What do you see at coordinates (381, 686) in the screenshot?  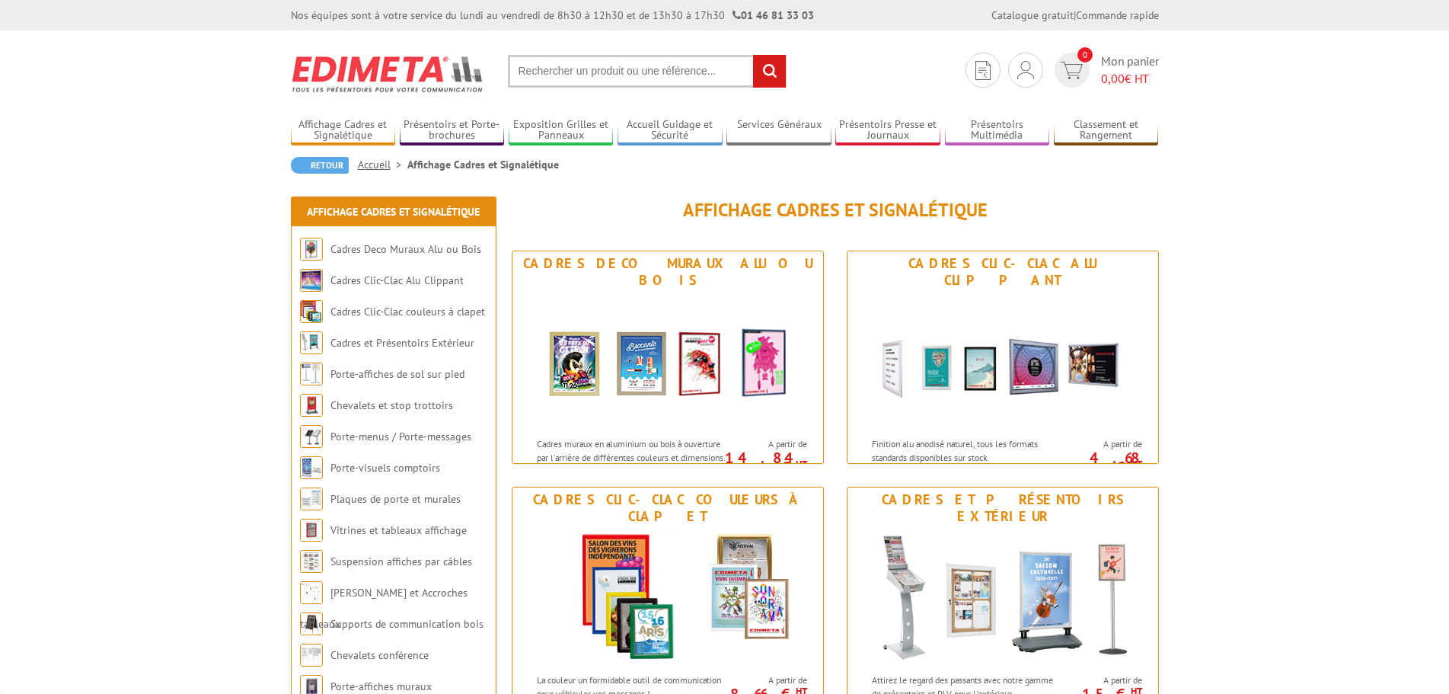 I see `a: Porte-affiches muraux` at bounding box center [381, 686].